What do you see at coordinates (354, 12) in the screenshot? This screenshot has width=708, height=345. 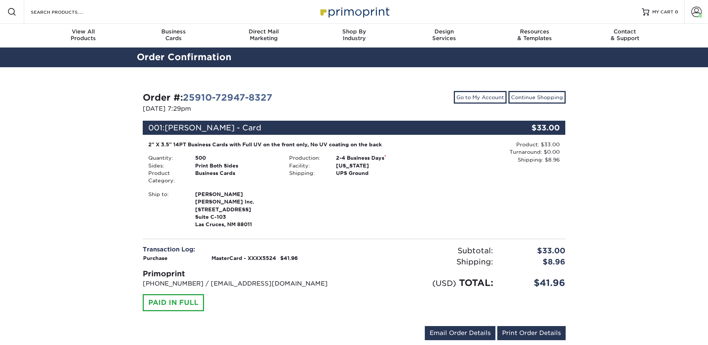 I see `img: Primoprint` at bounding box center [354, 12].